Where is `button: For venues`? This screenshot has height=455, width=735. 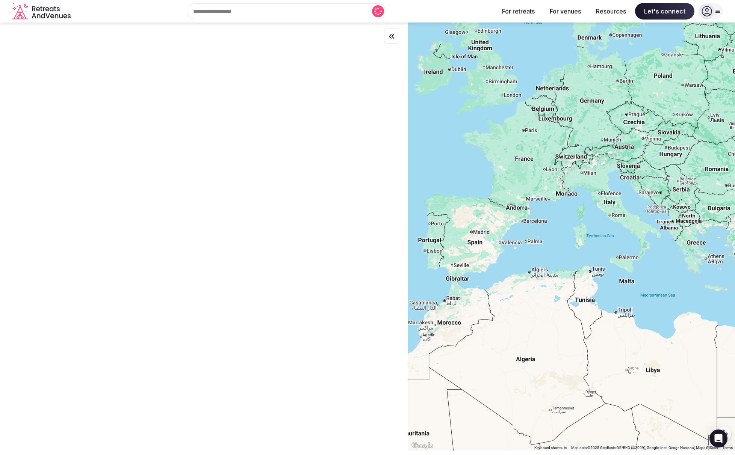 button: For venues is located at coordinates (565, 11).